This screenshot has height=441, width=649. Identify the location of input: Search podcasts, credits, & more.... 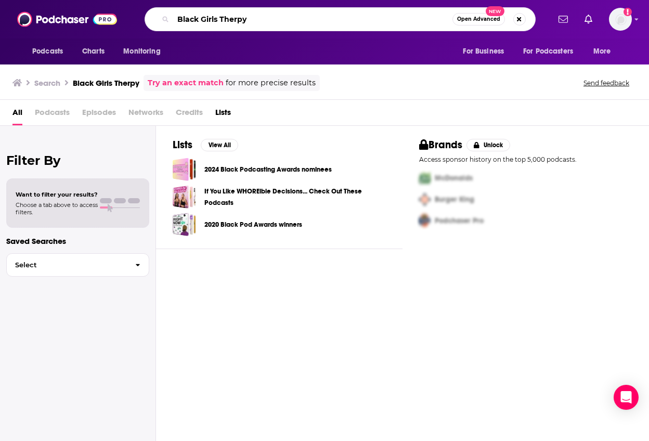
(313, 19).